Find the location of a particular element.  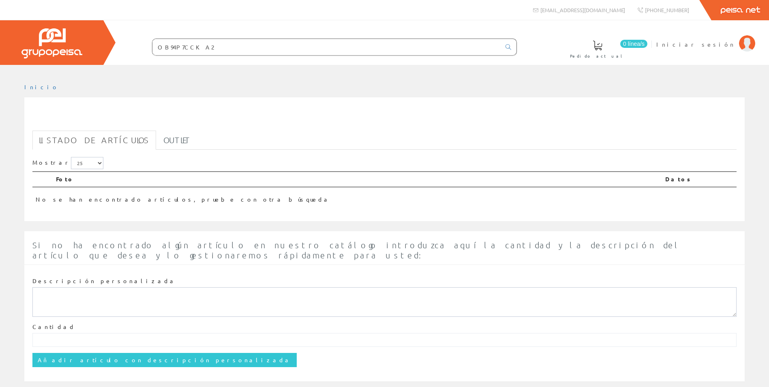

a: Outlet is located at coordinates (177, 140).